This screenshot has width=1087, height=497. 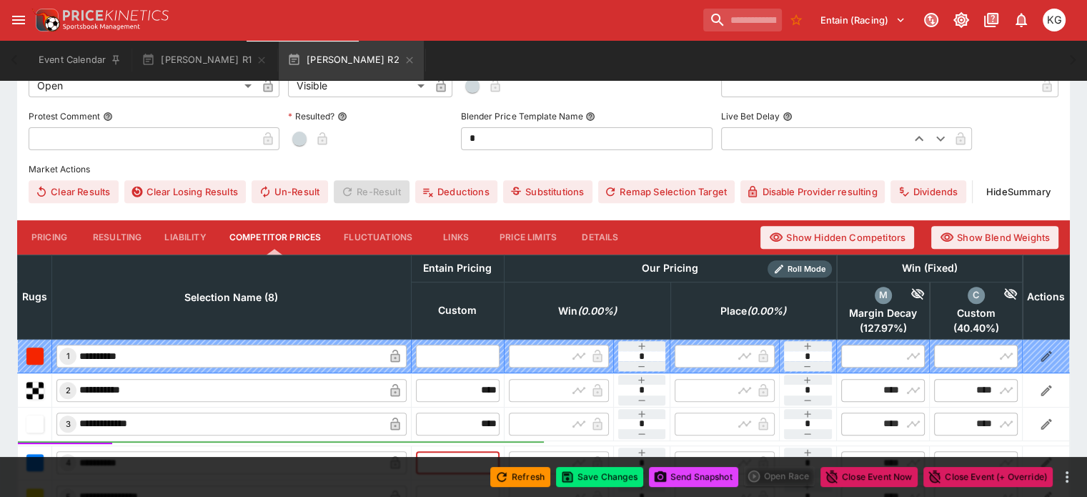 I want to click on img: PriceKinetics Logo, so click(x=46, y=20).